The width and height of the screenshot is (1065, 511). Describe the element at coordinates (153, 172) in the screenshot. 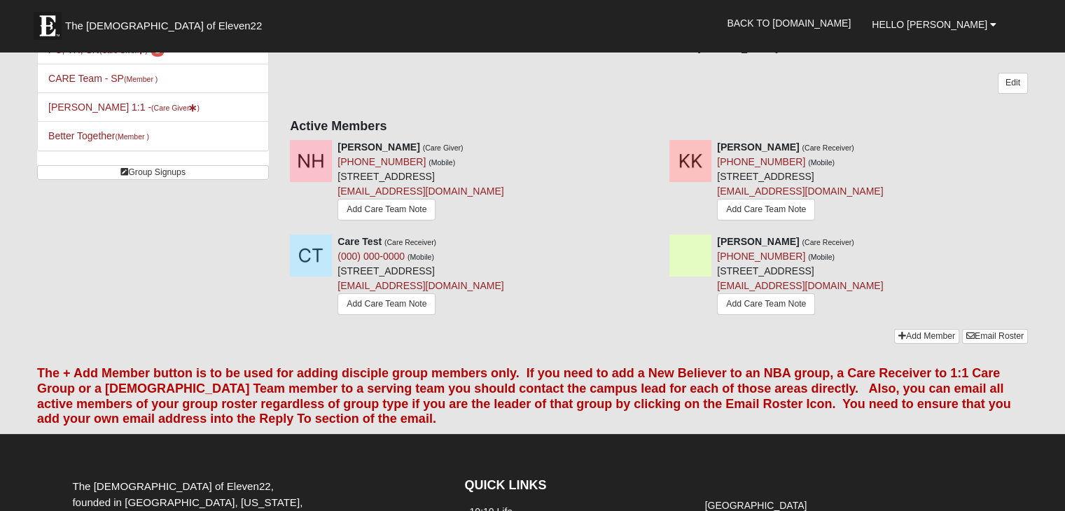

I see `a: Group Signups` at that location.